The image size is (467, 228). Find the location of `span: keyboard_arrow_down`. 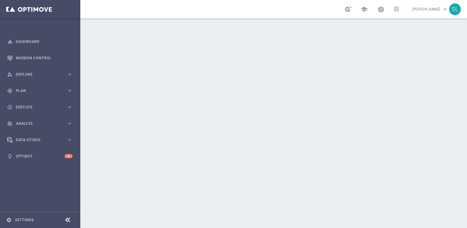

span: keyboard_arrow_down is located at coordinates (445, 9).